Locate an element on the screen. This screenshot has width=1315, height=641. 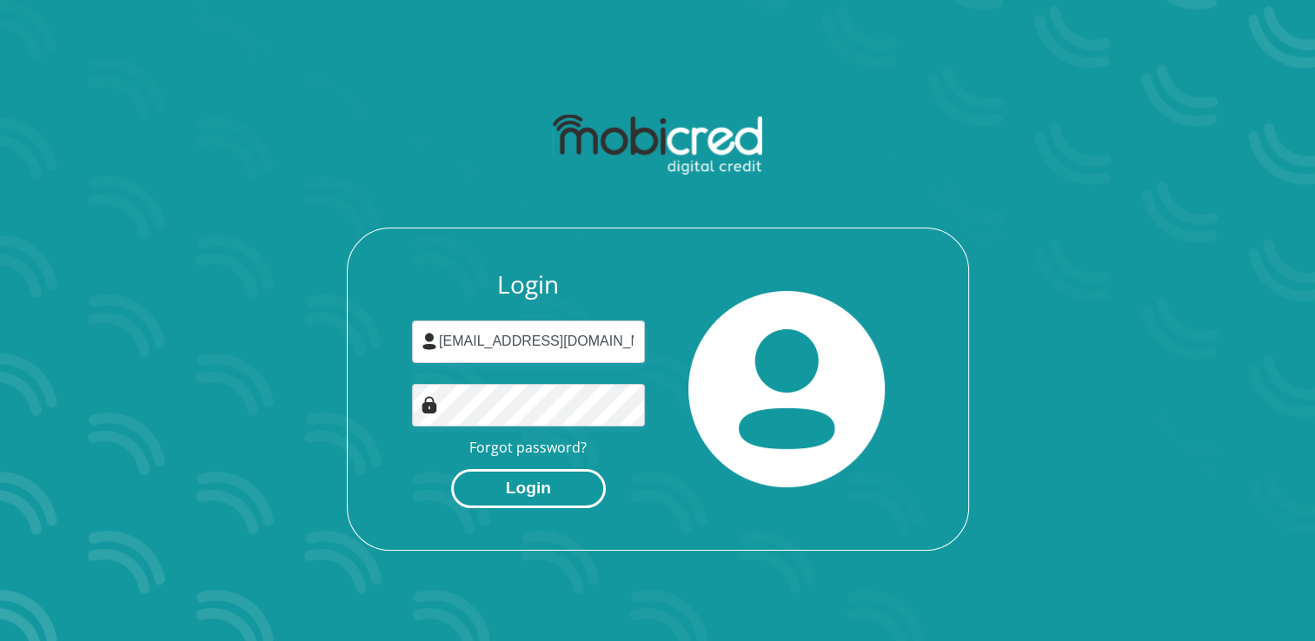
input: Username is located at coordinates (528, 342).